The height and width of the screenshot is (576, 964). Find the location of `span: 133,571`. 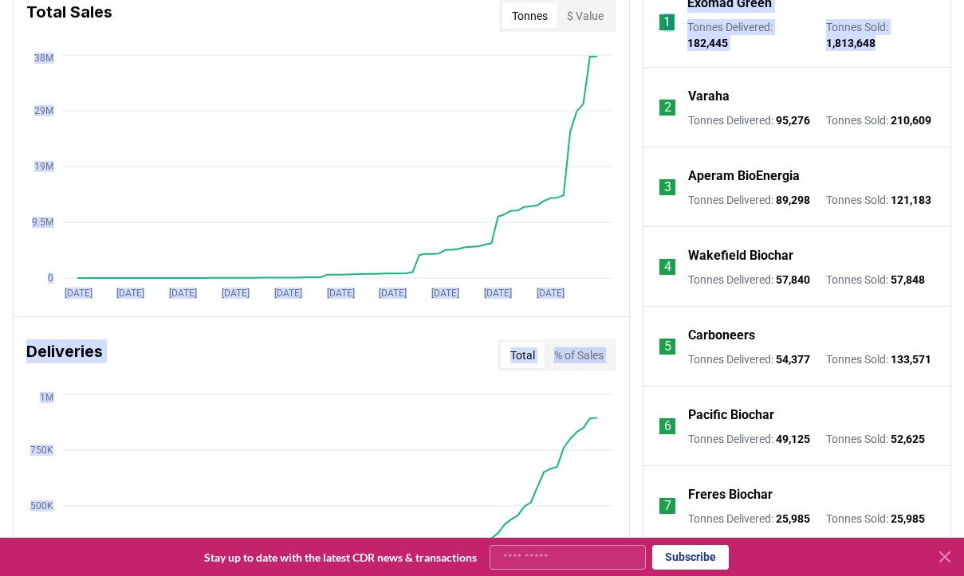

span: 133,571 is located at coordinates (910, 360).